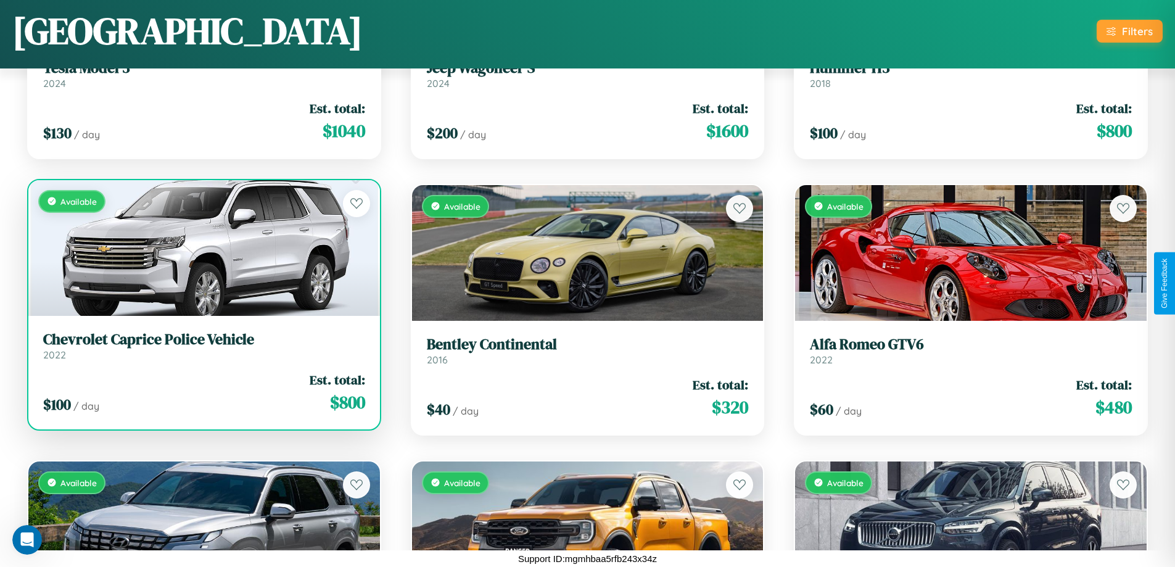 The width and height of the screenshot is (1175, 567). I want to click on a: Chevrolet Caprice Police Vehicle2022, so click(204, 345).